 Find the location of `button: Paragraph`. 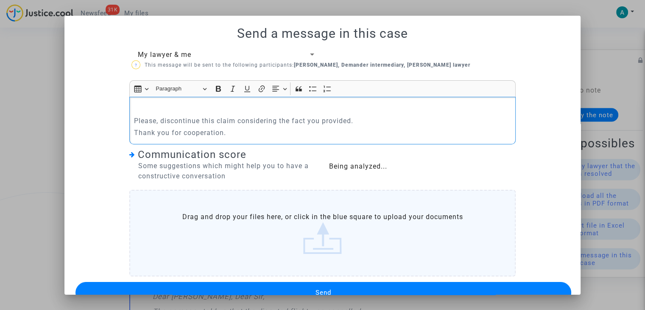

button: Paragraph is located at coordinates (181, 89).